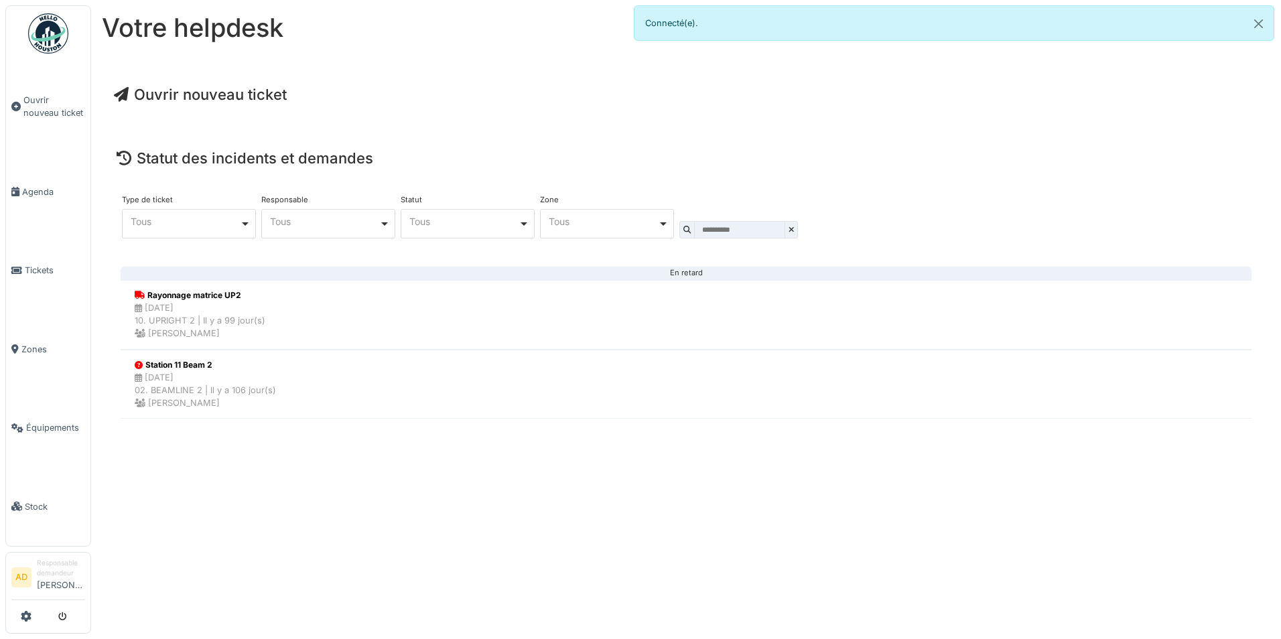 This screenshot has width=1281, height=639. What do you see at coordinates (686, 273) in the screenshot?
I see `div: En retard` at bounding box center [686, 273].